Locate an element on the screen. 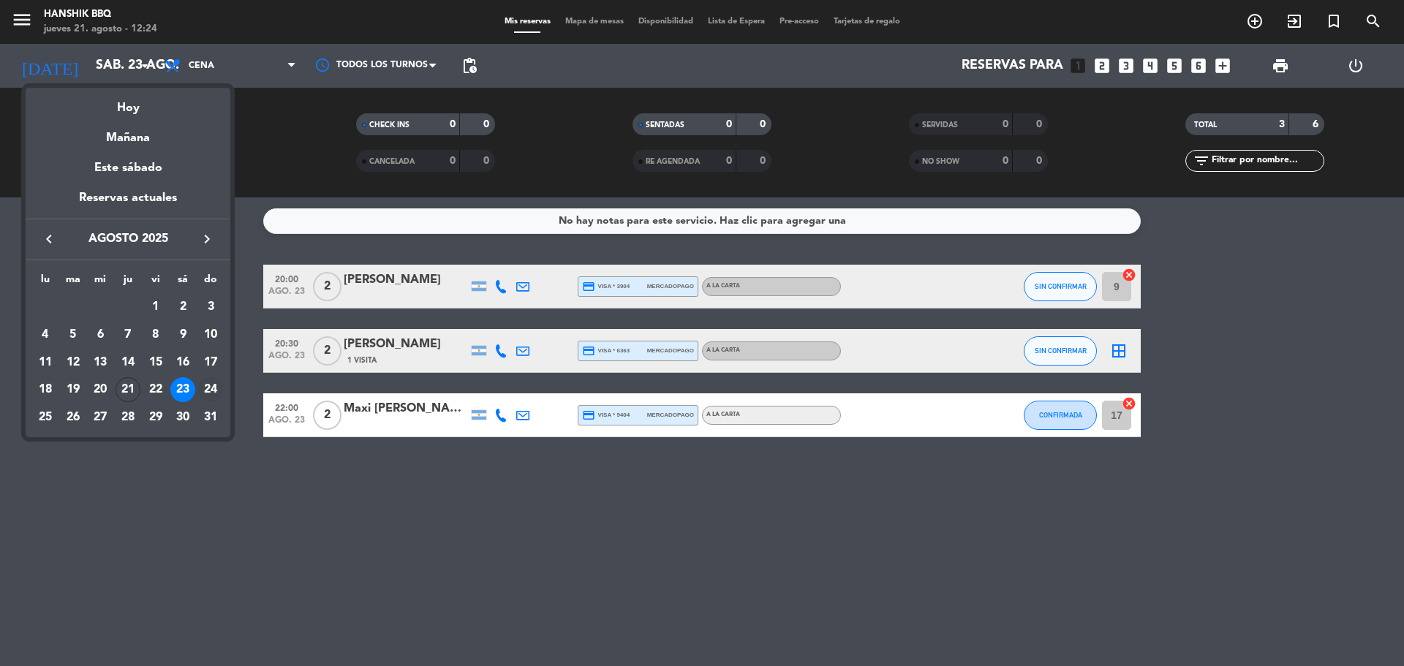 The height and width of the screenshot is (666, 1404). div: 11 is located at coordinates (45, 363).